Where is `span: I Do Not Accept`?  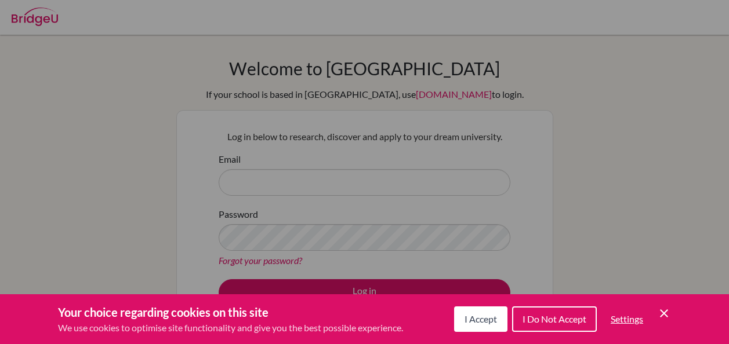 span: I Do Not Accept is located at coordinates (554, 319).